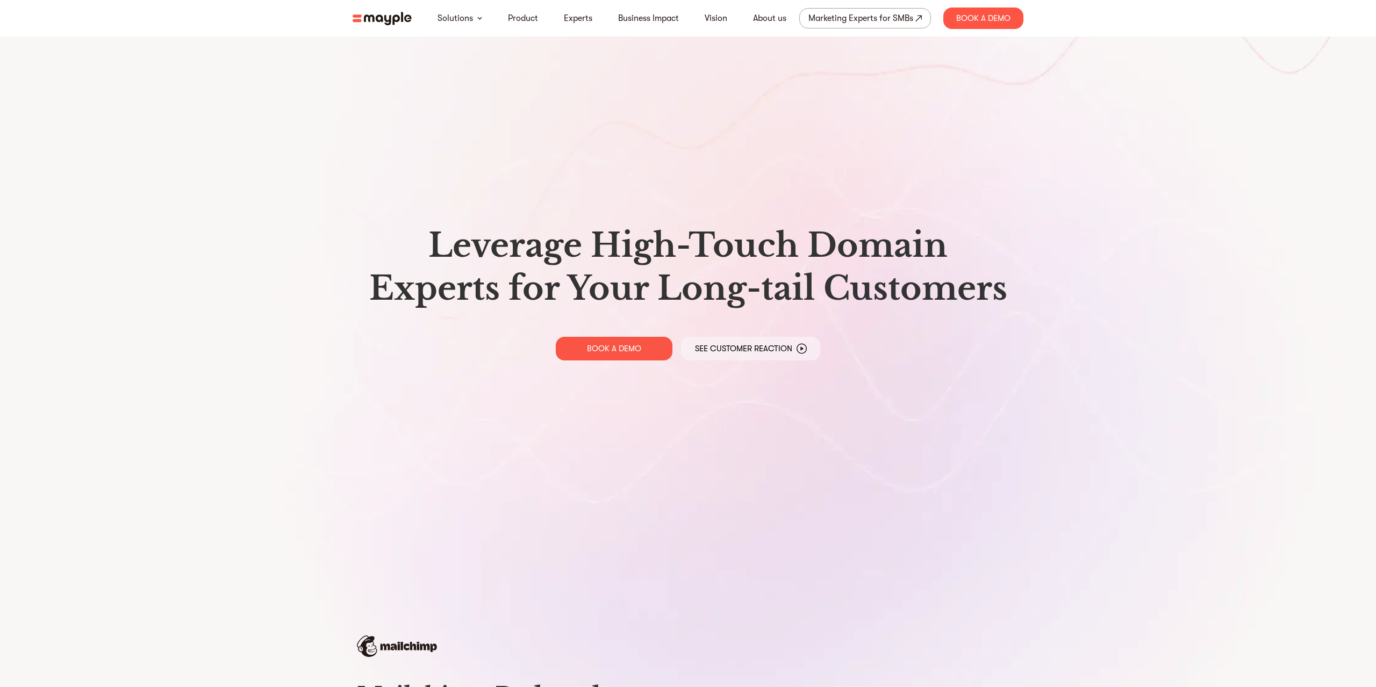 The height and width of the screenshot is (687, 1376). What do you see at coordinates (382, 18) in the screenshot?
I see `img: mayple-logo` at bounding box center [382, 18].